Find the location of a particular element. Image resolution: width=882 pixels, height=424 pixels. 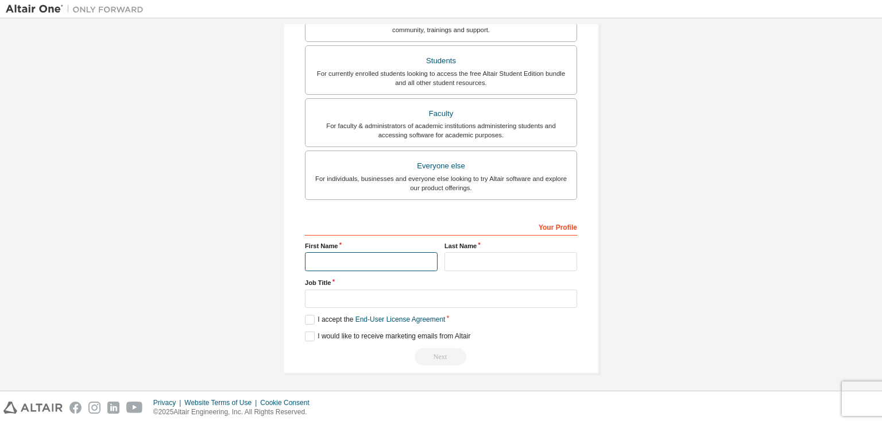

label: First Name is located at coordinates (371, 246).